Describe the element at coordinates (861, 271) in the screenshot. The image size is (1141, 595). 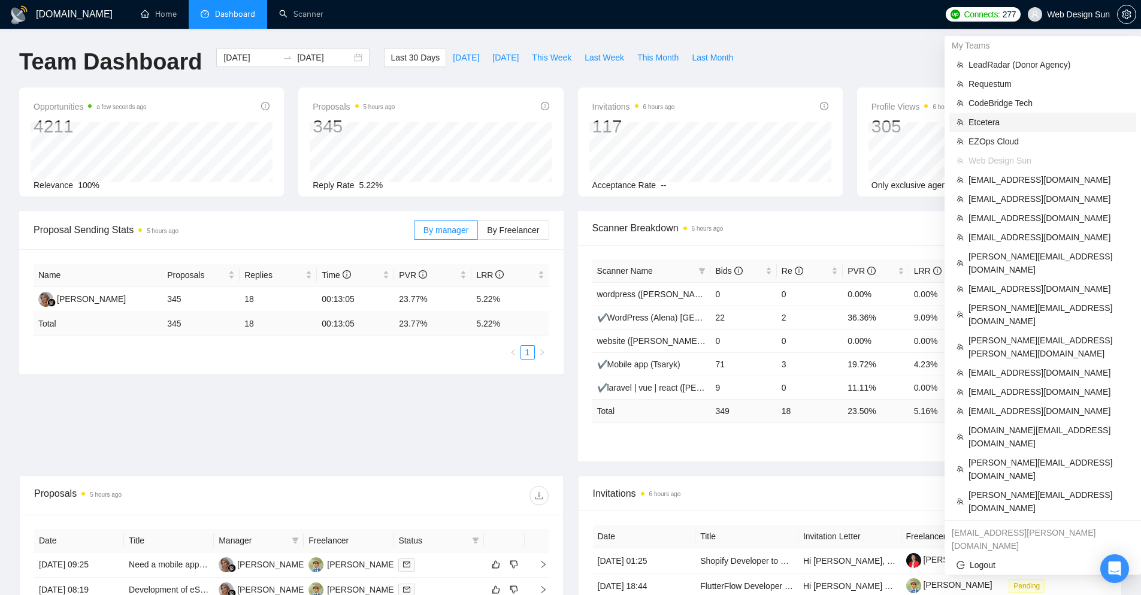
I see `span: PVR` at that location.